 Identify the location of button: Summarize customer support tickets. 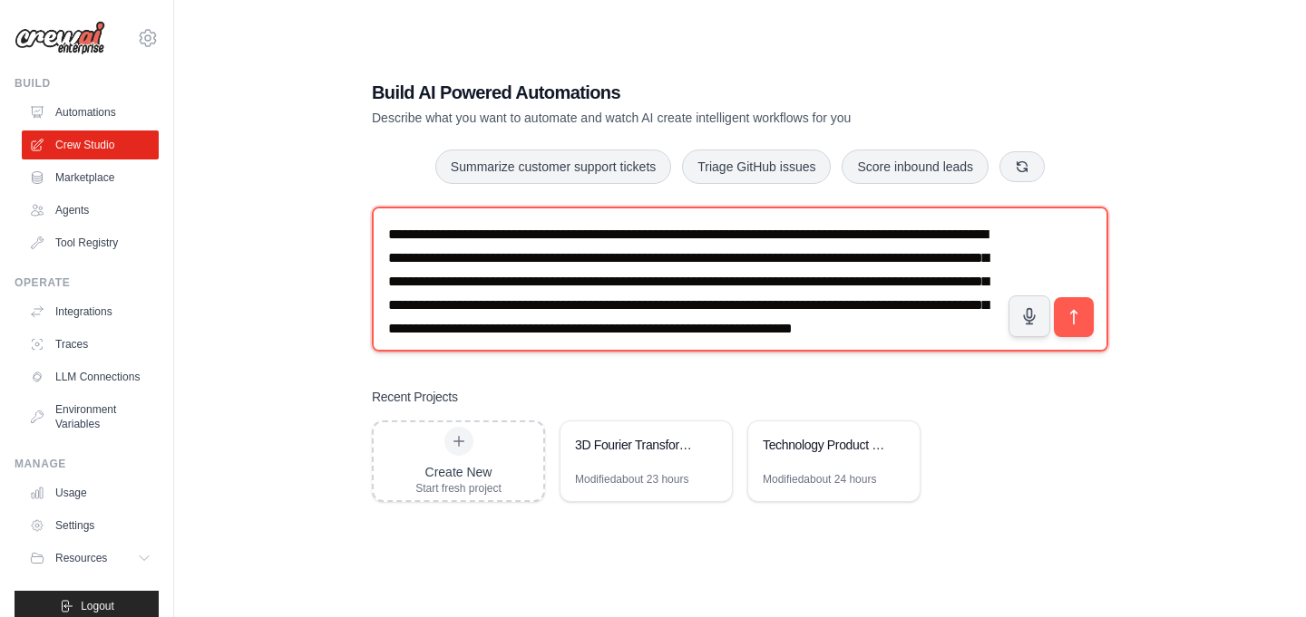
(553, 167).